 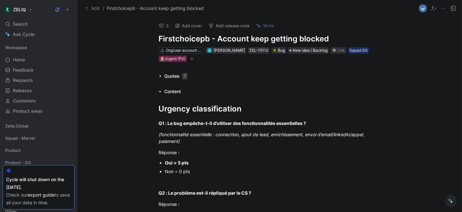 I want to click on div: Quotes1, so click(x=173, y=76).